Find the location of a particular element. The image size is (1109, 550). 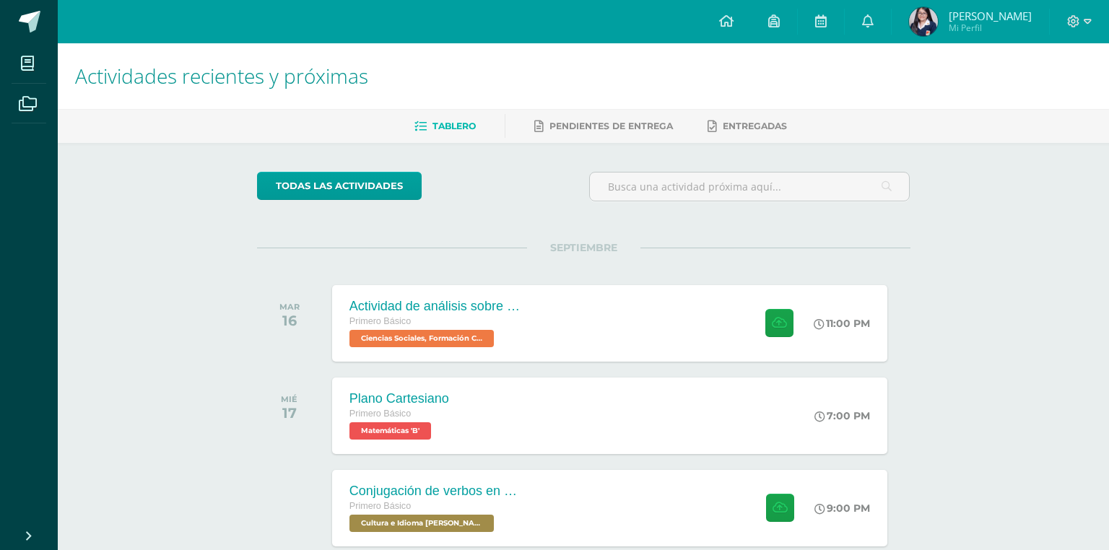

a: todas las Actividades is located at coordinates (339, 185).